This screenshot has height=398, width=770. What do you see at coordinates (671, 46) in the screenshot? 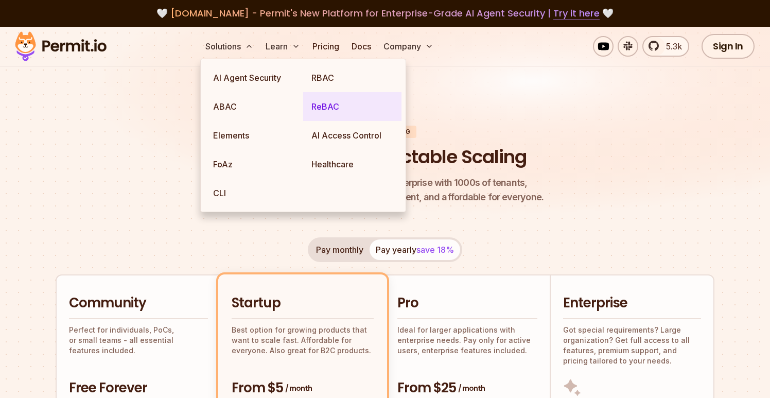
I see `span: 5.3k` at bounding box center [671, 46].